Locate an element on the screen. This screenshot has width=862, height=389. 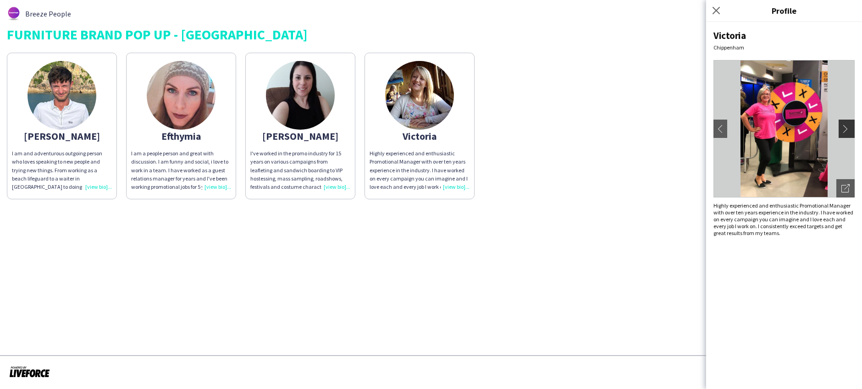
div: Chippenham is located at coordinates (784, 47).